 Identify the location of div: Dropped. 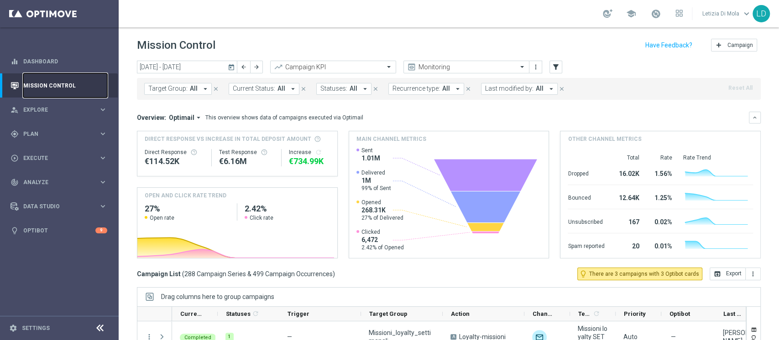
(586, 173).